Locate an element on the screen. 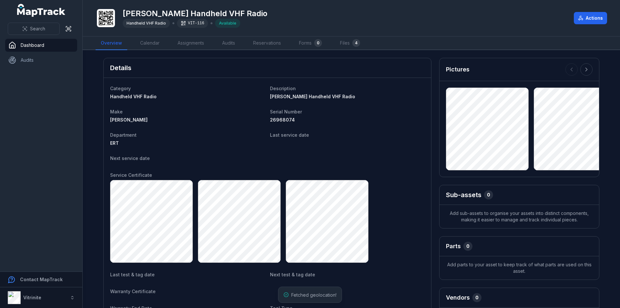 The width and height of the screenshot is (620, 308). span: Last test & tag date is located at coordinates (132, 274).